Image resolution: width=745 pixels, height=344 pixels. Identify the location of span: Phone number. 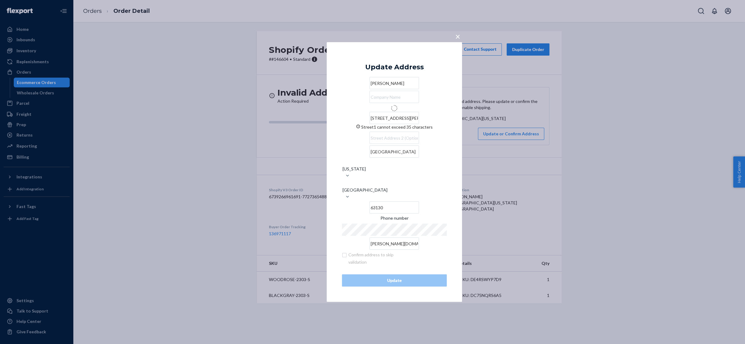
(394, 220).